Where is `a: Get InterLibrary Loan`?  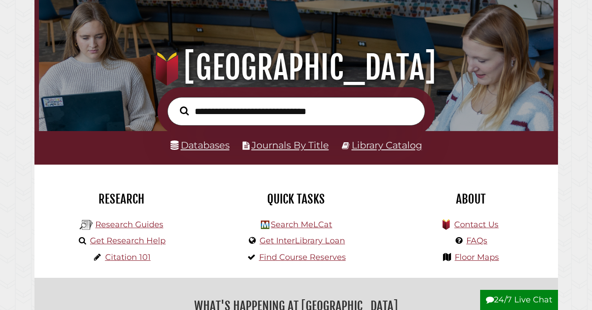
a: Get InterLibrary Loan is located at coordinates (302, 241).